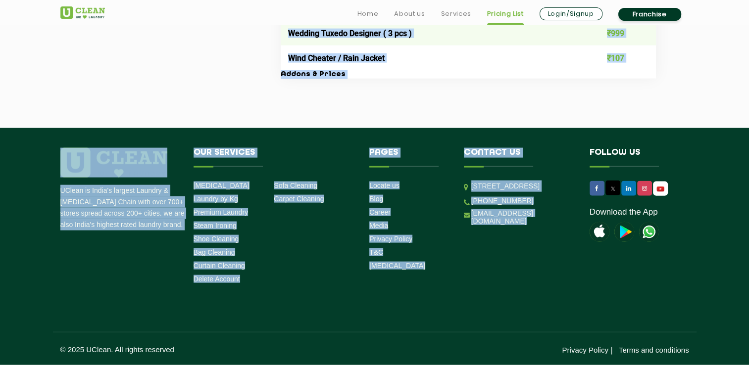  Describe the element at coordinates (571, 14) in the screenshot. I see `a: Login/Signup` at that location.